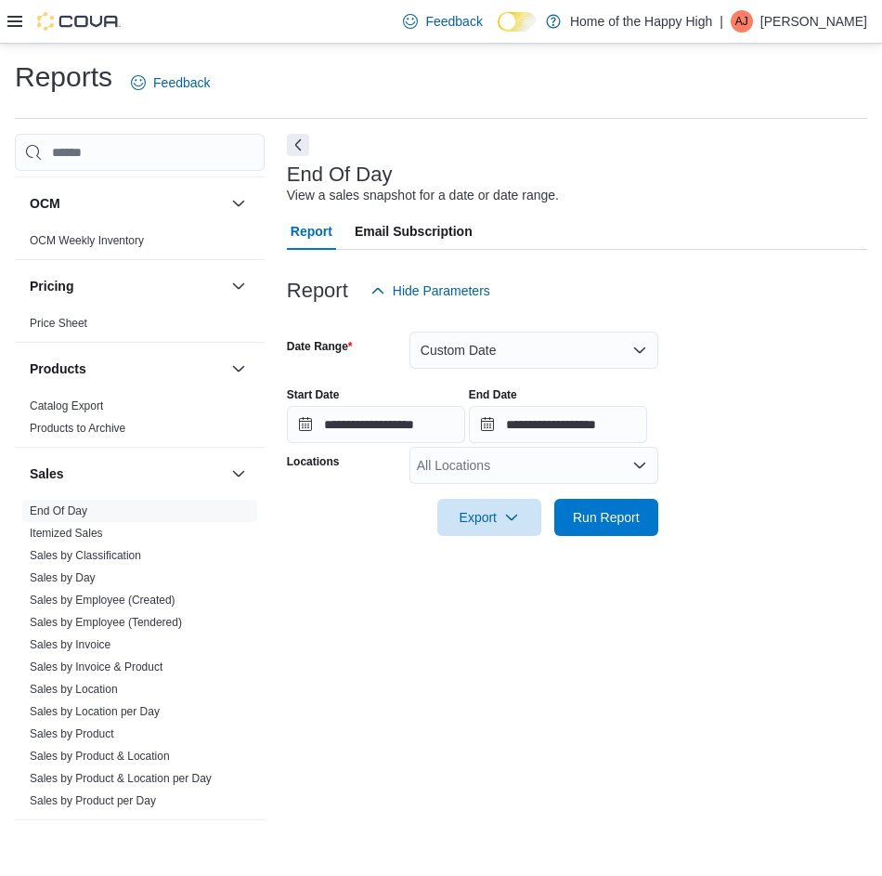 Image resolution: width=882 pixels, height=876 pixels. Describe the element at coordinates (70, 645) in the screenshot. I see `a: Sales by Invoice` at that location.